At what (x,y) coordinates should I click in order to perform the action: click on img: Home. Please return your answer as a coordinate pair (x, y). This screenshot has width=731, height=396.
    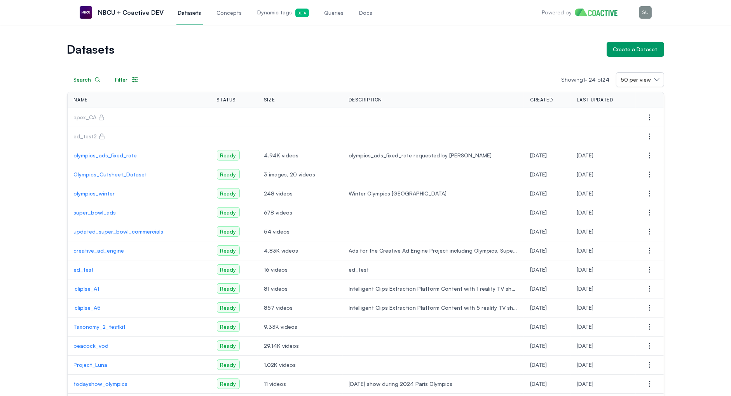
    Looking at the image, I should click on (599, 12).